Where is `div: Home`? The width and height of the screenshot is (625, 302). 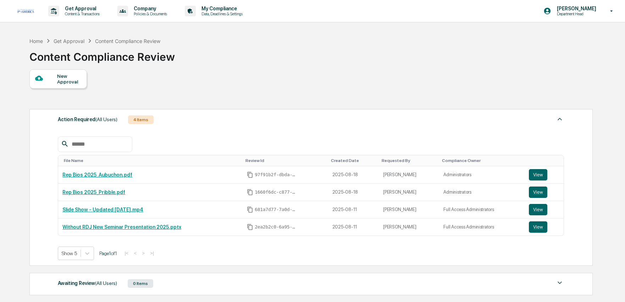
div: Home is located at coordinates (36, 41).